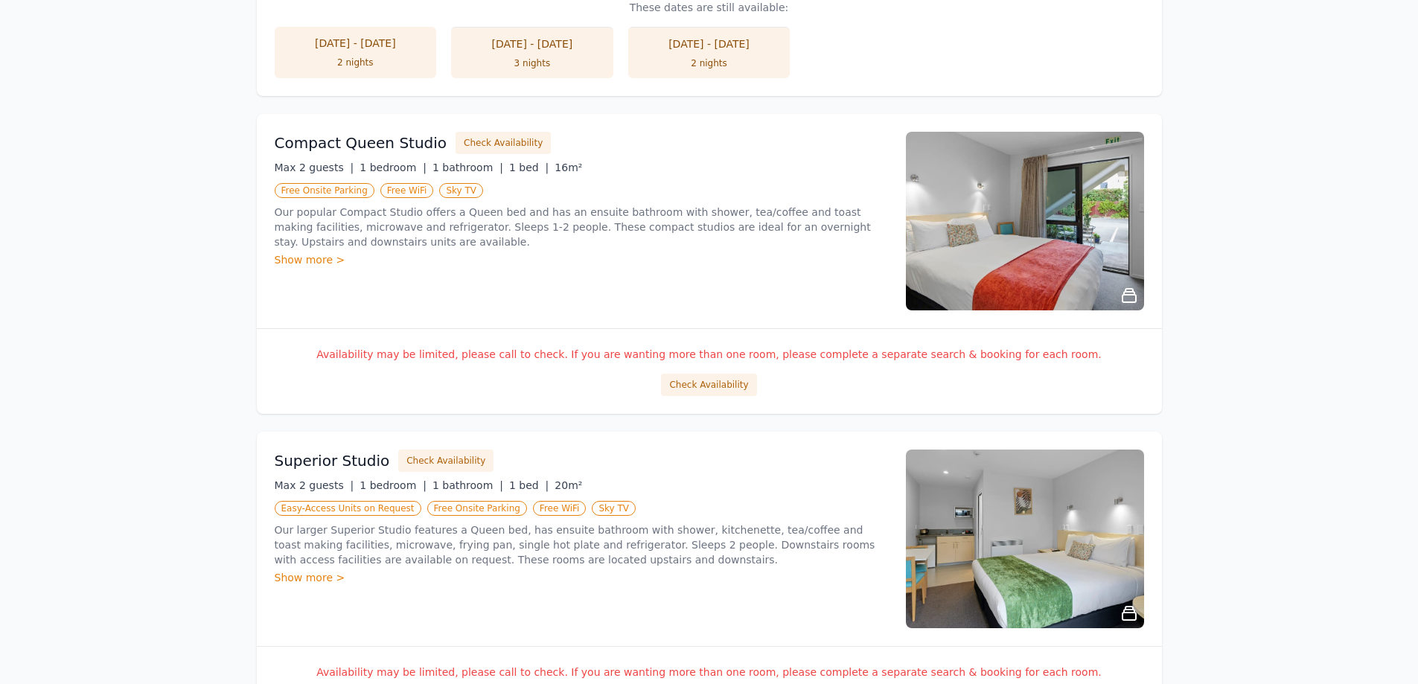 This screenshot has width=1418, height=684. I want to click on h3: Compact Queen Studio, so click(361, 143).